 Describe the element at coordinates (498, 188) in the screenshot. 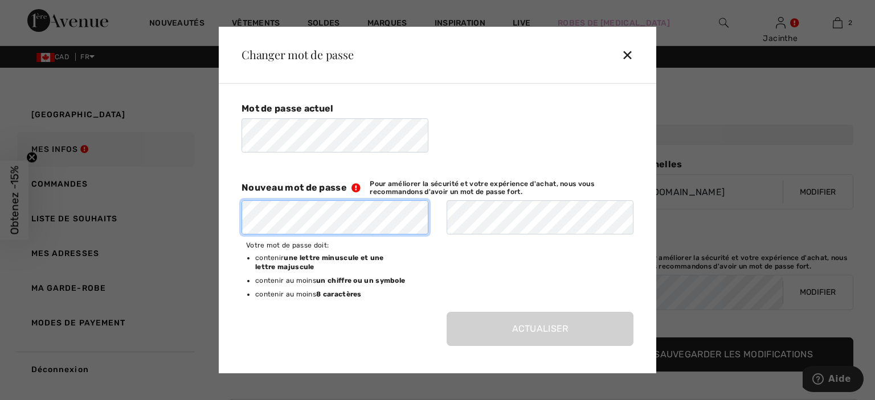

I see `span: Pour améliorer la sécurité et votre expérience d'achat, nous vous recommandons d'avoir un mot de ...` at that location.